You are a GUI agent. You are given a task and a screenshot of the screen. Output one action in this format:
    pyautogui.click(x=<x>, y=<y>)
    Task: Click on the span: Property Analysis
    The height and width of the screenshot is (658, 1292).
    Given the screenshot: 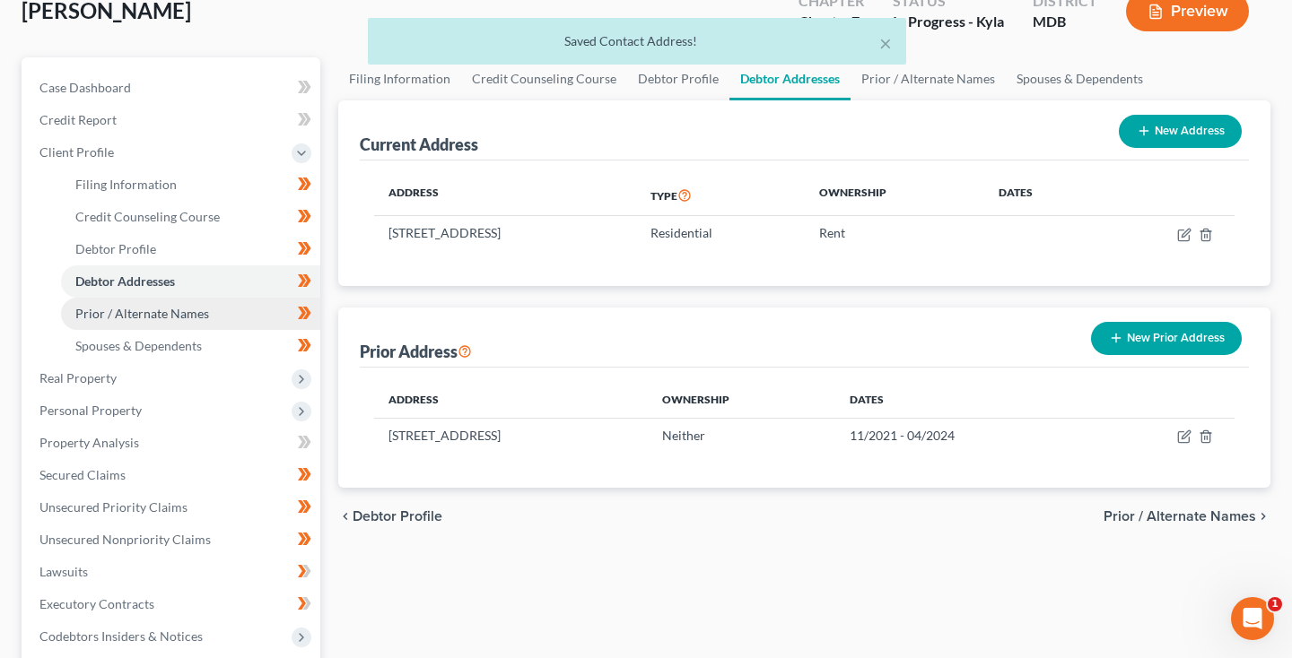 What is the action you would take?
    pyautogui.click(x=89, y=442)
    